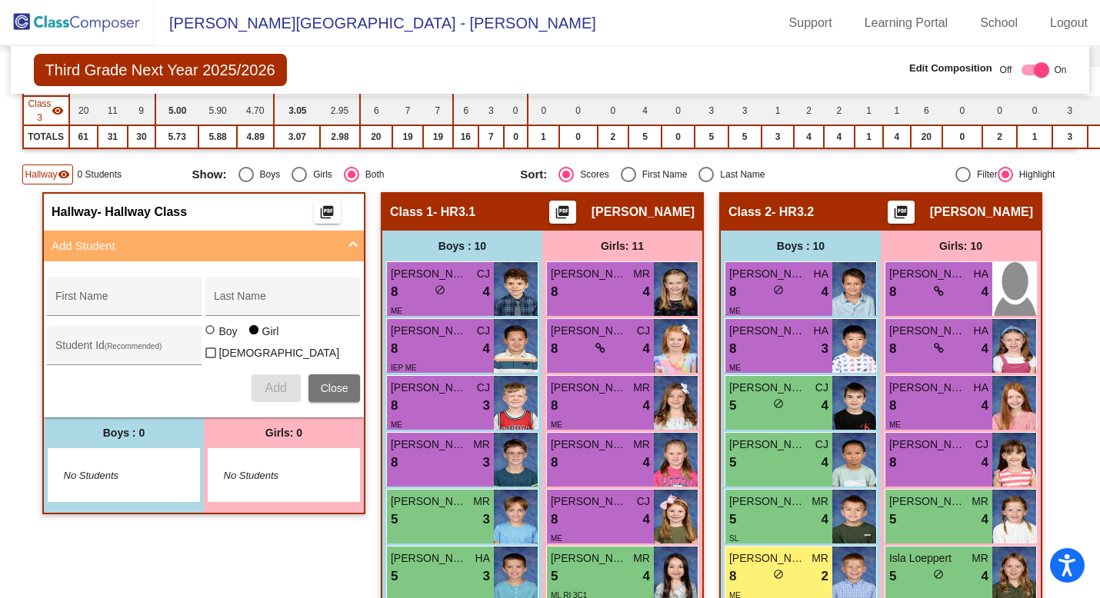 The width and height of the screenshot is (1100, 598). What do you see at coordinates (1034, 175) in the screenshot?
I see `div: Highlight` at bounding box center [1034, 175].